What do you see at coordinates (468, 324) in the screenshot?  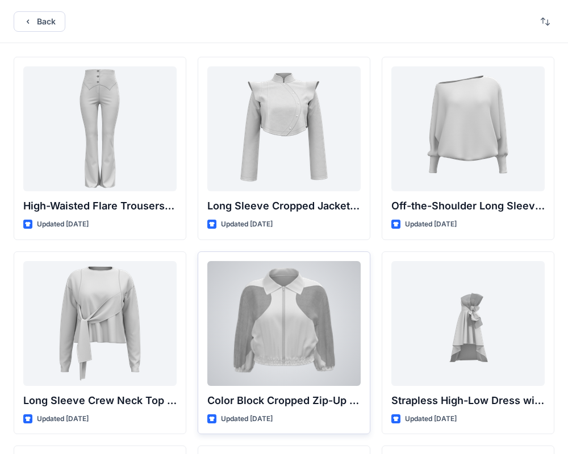 I see `a: Strapless High-Low Dress with Side Bow Detail` at bounding box center [468, 324].